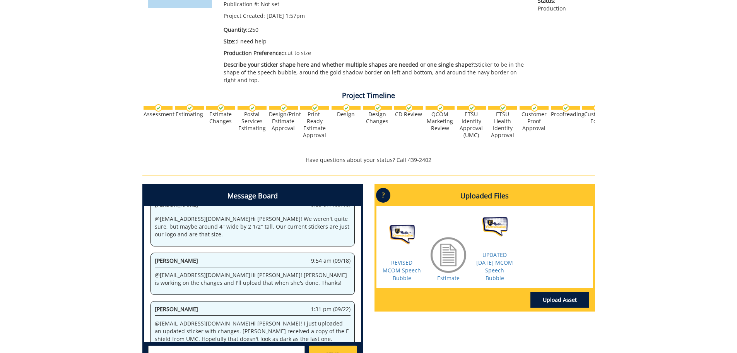  What do you see at coordinates (449, 278) in the screenshot?
I see `a: Estimate` at bounding box center [449, 278].